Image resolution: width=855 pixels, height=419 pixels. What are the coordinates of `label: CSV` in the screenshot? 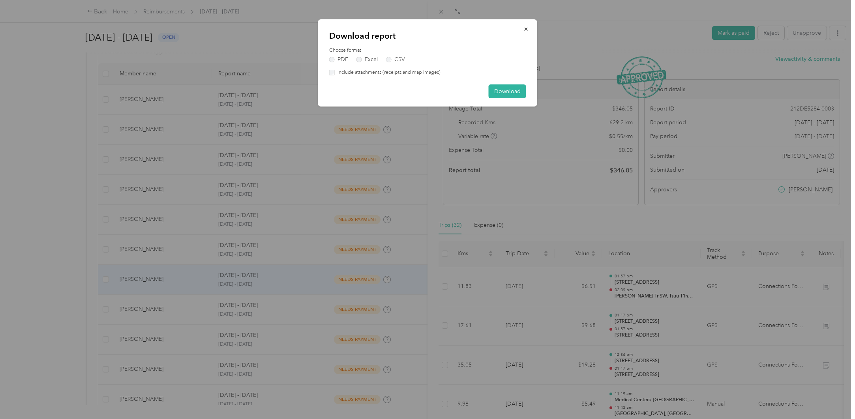 It's located at (396, 60).